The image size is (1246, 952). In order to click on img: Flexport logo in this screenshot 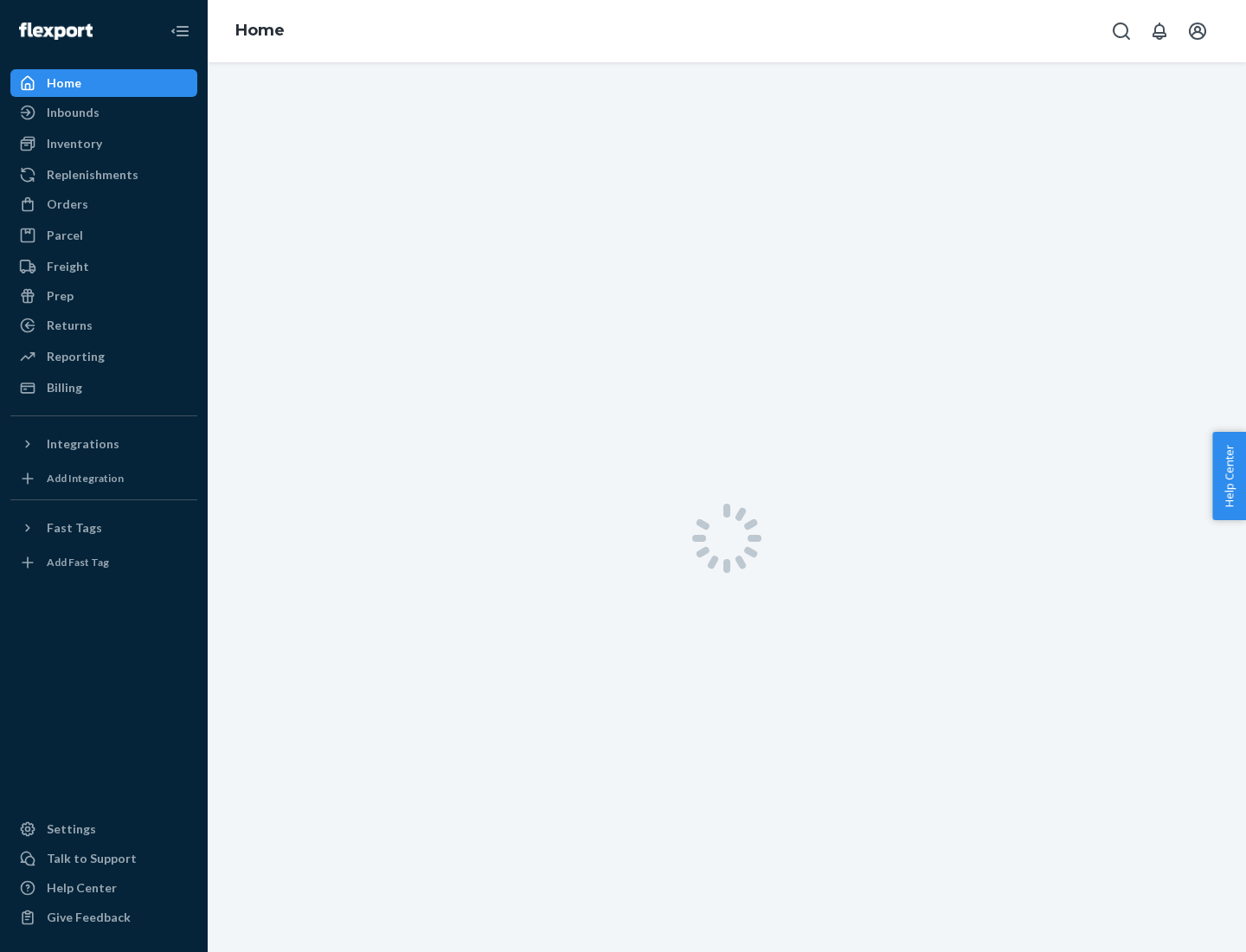, I will do `click(56, 31)`.